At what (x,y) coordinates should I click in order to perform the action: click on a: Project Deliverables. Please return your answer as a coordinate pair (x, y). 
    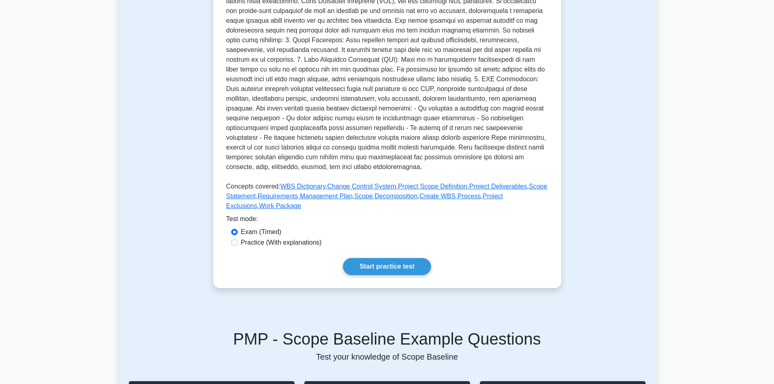
    Looking at the image, I should click on (498, 186).